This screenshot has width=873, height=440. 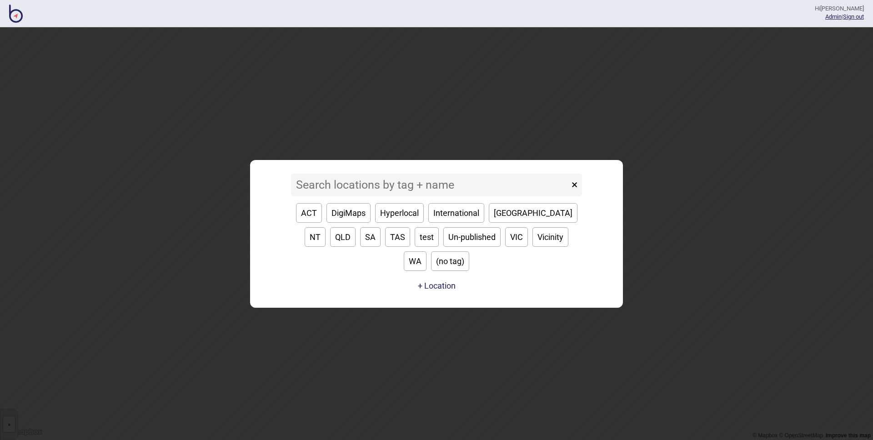 What do you see at coordinates (436, 285) in the screenshot?
I see `button: + Location` at bounding box center [436, 285].